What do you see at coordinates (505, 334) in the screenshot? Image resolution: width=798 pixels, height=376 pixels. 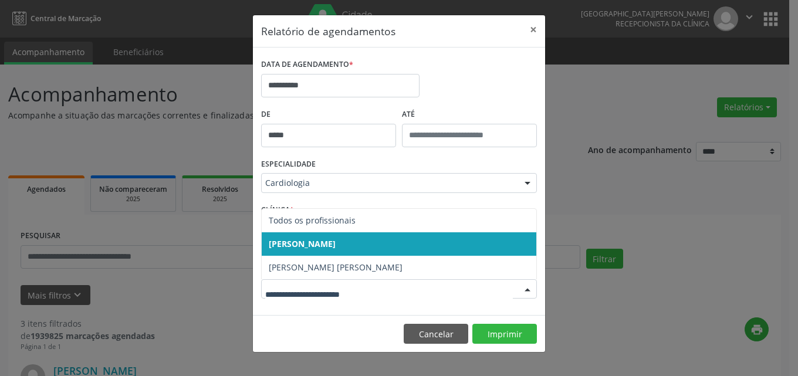 I see `button: Imprimir` at bounding box center [505, 334].